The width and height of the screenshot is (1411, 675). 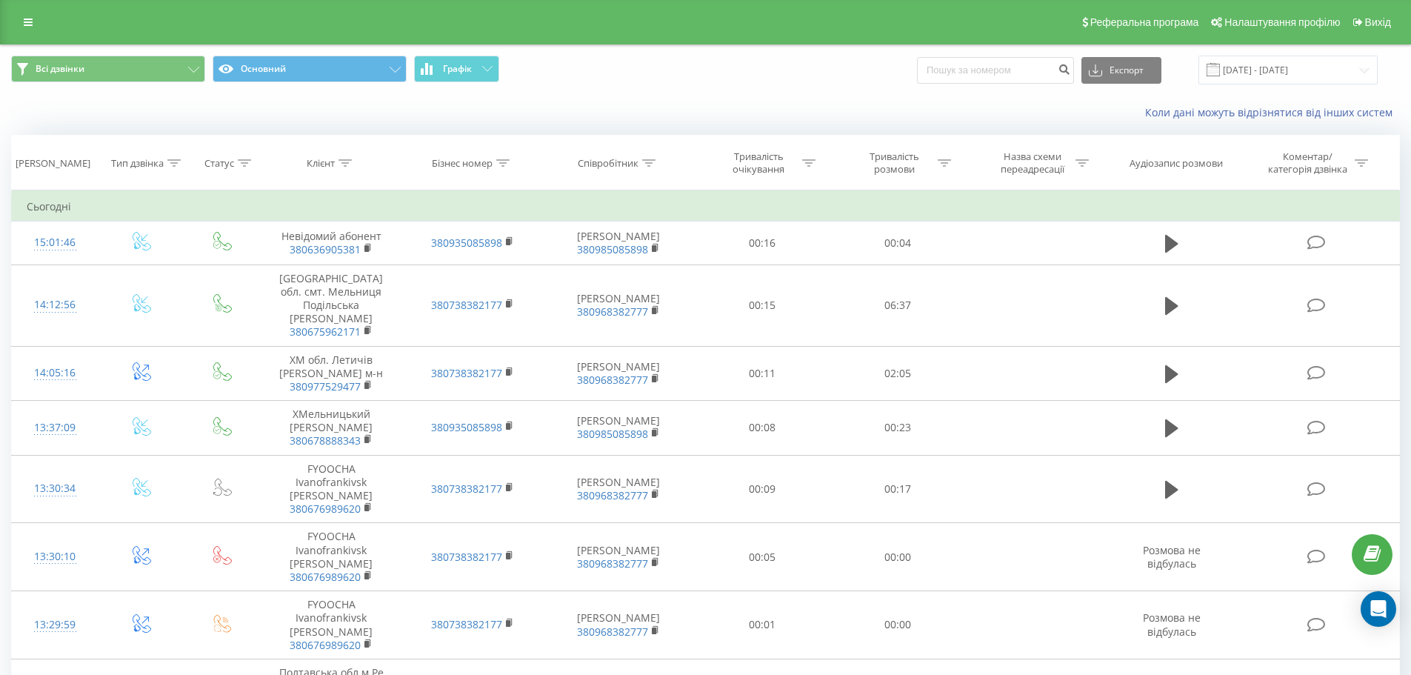 I want to click on a: 380675962171, so click(x=325, y=331).